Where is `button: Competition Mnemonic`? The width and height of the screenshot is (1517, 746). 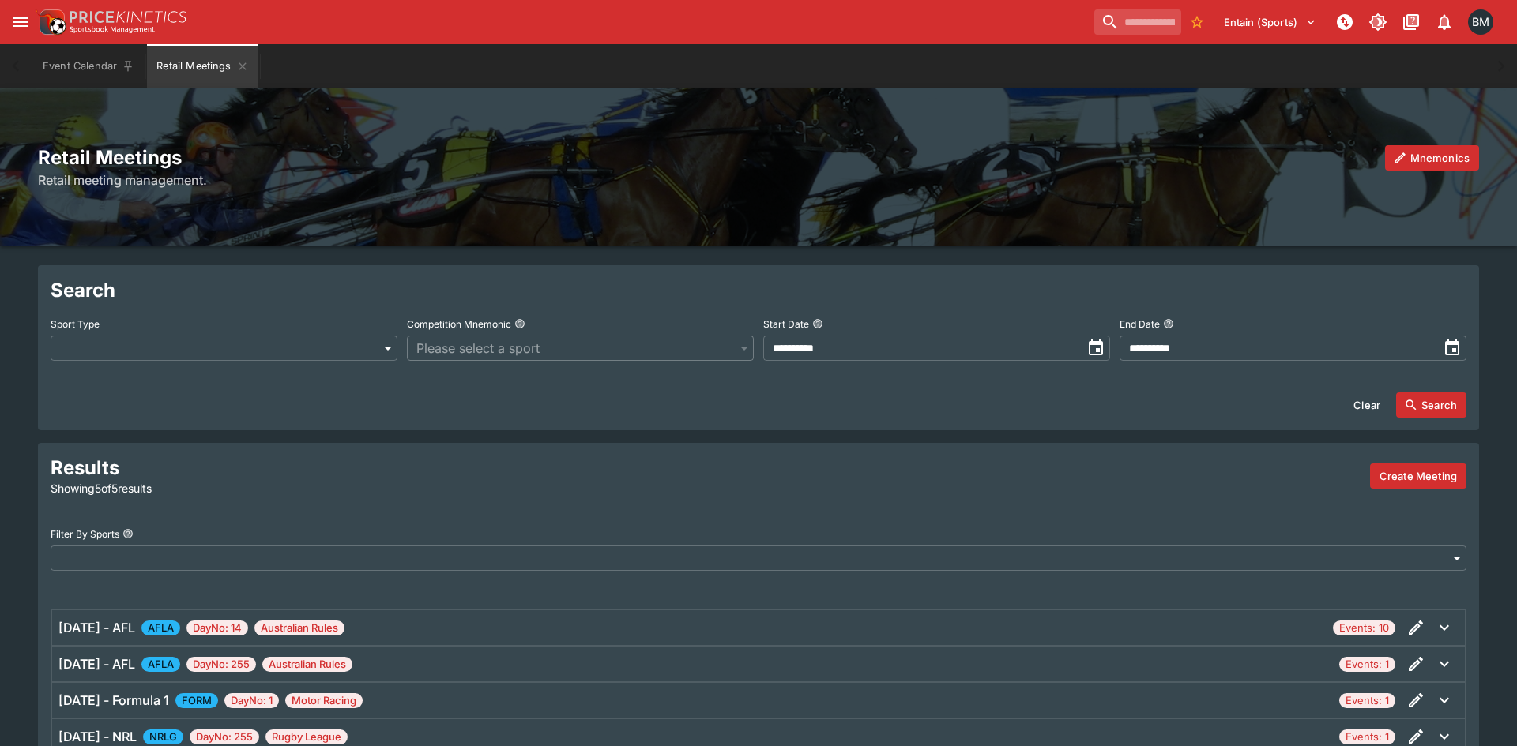 button: Competition Mnemonic is located at coordinates (520, 324).